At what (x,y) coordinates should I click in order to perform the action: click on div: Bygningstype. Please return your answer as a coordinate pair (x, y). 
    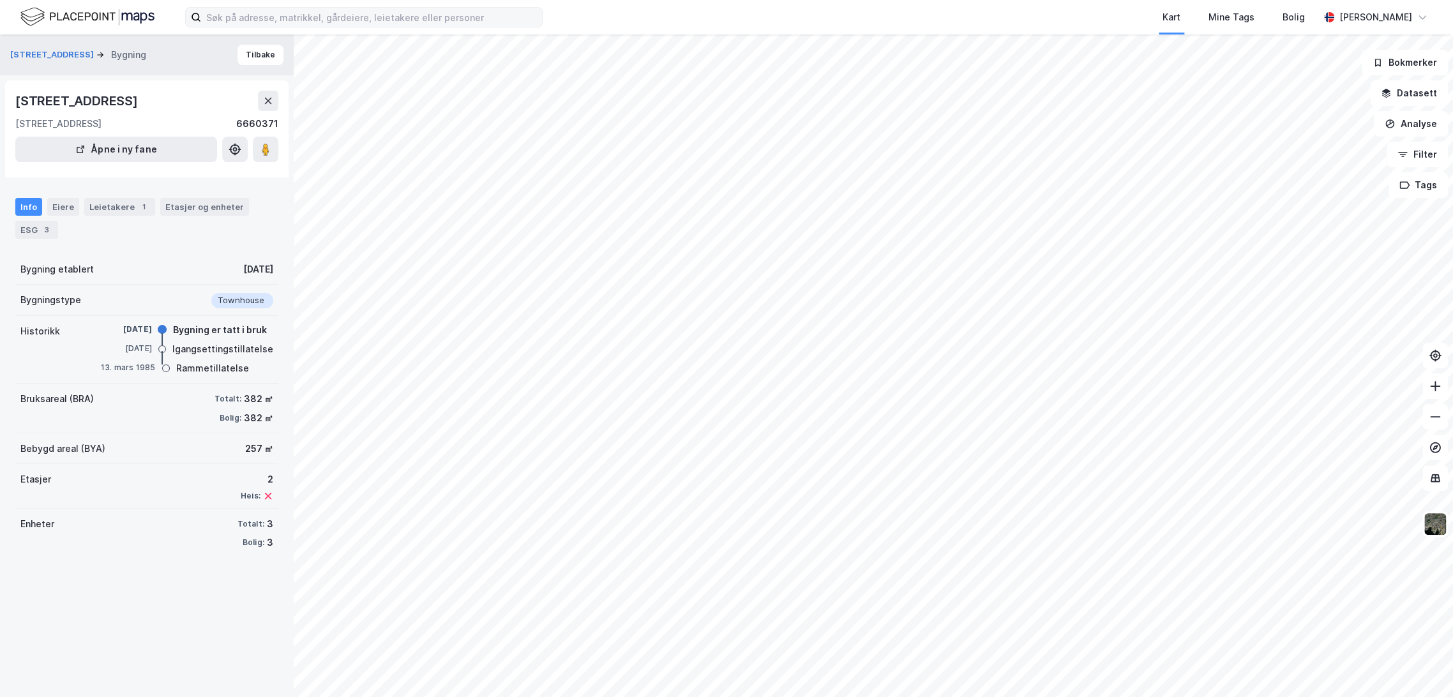
    Looking at the image, I should click on (50, 300).